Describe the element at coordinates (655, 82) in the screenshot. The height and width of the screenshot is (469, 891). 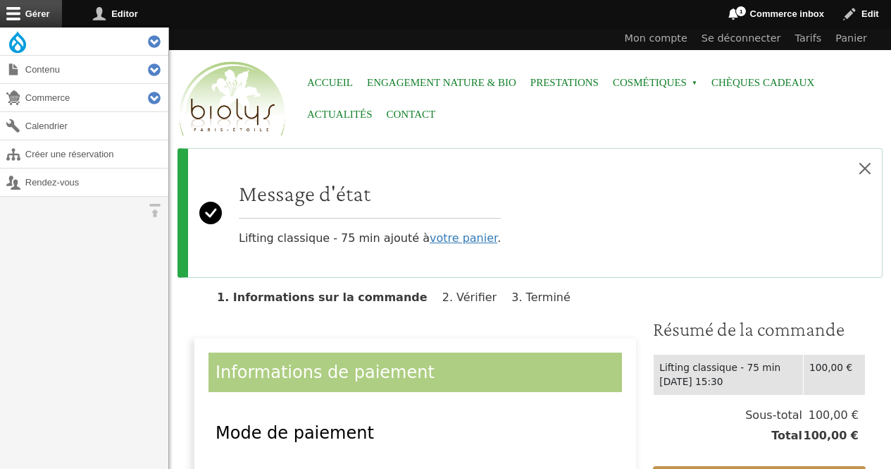
I see `span: Cosmétiques` at that location.